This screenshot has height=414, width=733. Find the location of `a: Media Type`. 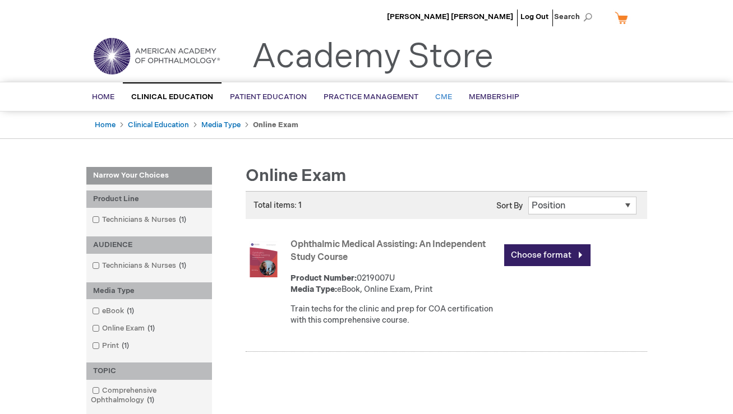

a: Media Type is located at coordinates (221, 125).